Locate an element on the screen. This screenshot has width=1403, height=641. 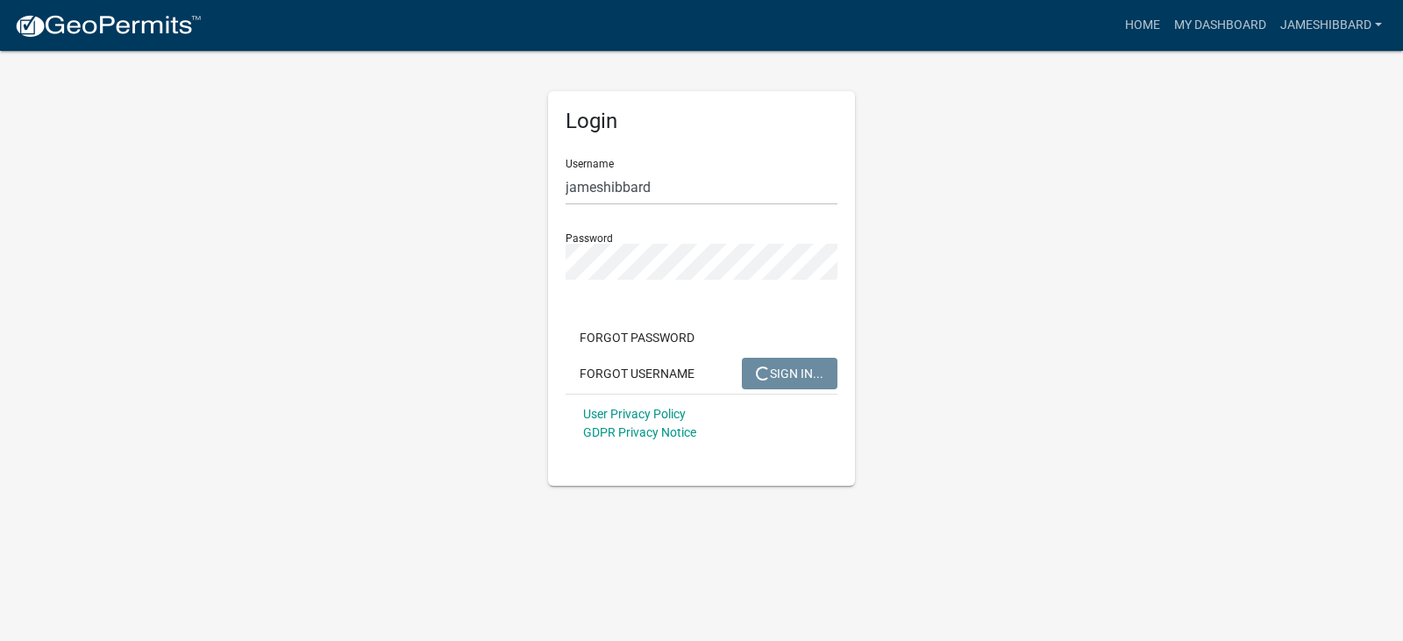
button: Forgot Password is located at coordinates (637, 338).